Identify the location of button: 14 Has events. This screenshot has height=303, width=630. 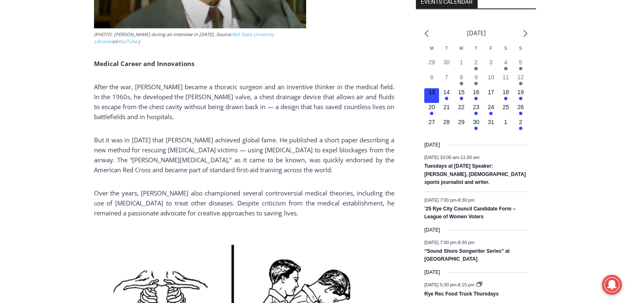
(447, 95).